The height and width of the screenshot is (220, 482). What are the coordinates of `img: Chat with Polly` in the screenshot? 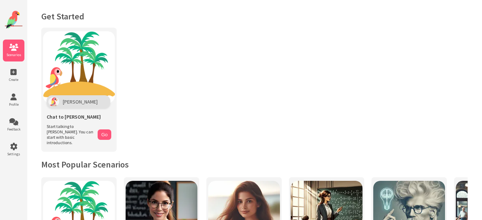 It's located at (79, 67).